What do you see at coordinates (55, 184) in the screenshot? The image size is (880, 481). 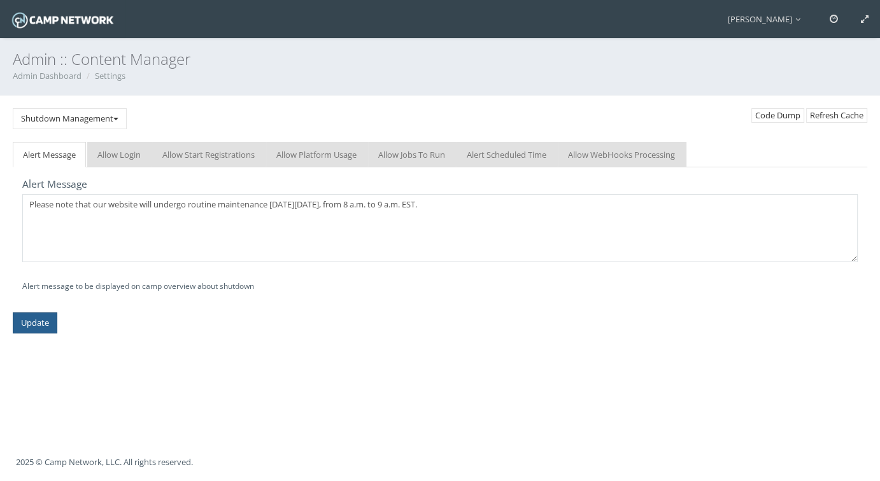 I see `label: Alert Message` at bounding box center [55, 184].